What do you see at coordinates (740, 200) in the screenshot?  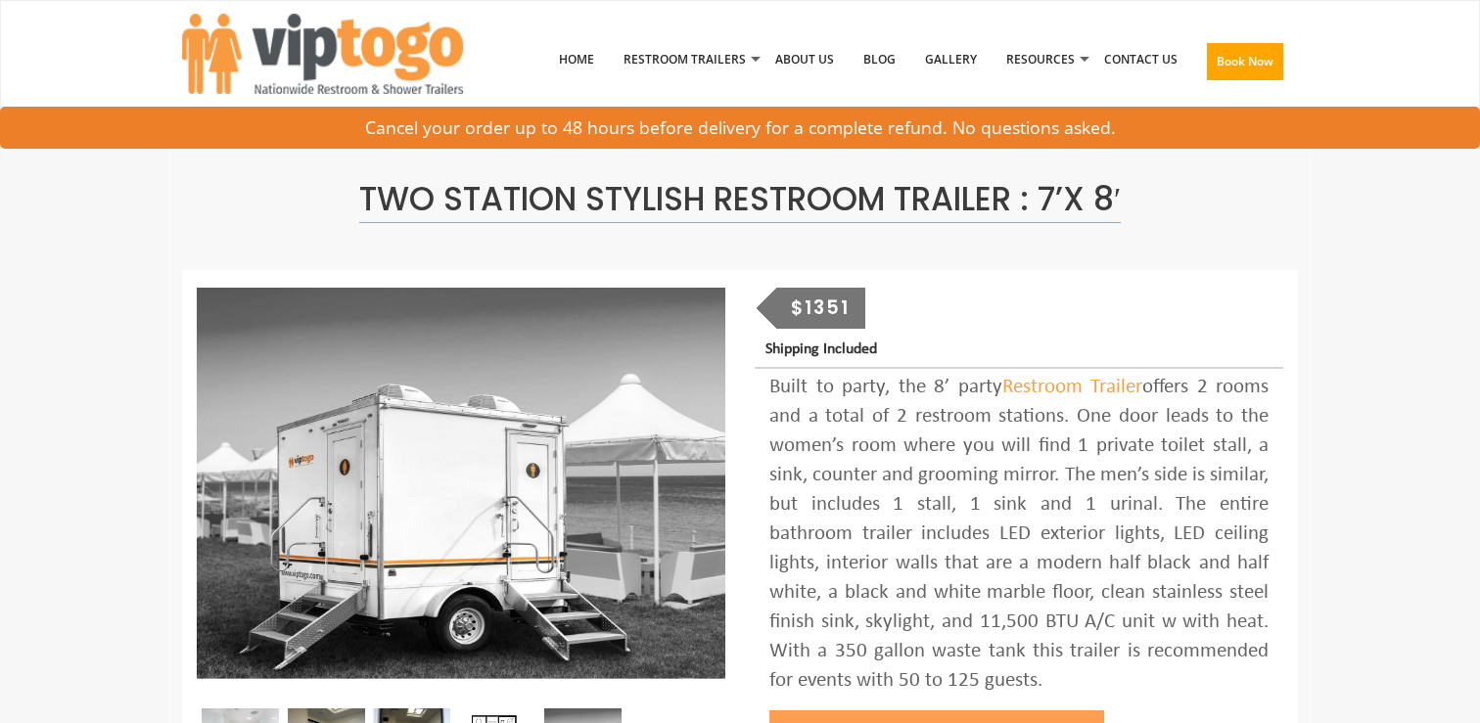 I see `span: Two Station Stylish Restroom Trailer : 7’x 8′` at bounding box center [740, 200].